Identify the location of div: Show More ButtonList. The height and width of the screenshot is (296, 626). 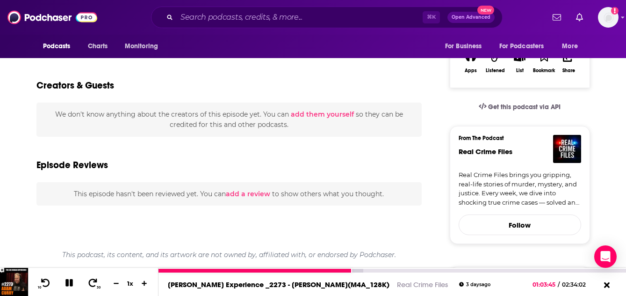
(520, 62).